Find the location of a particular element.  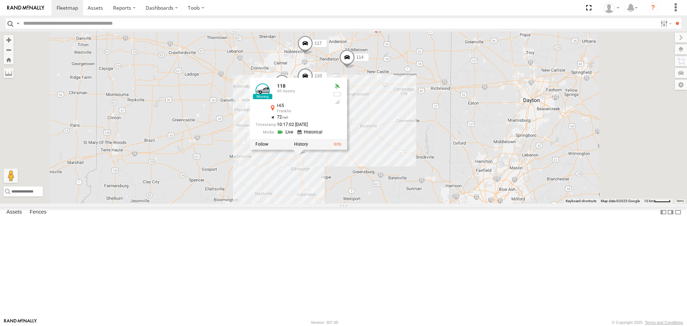

div: © Copyright 2025 - is located at coordinates (648, 323).